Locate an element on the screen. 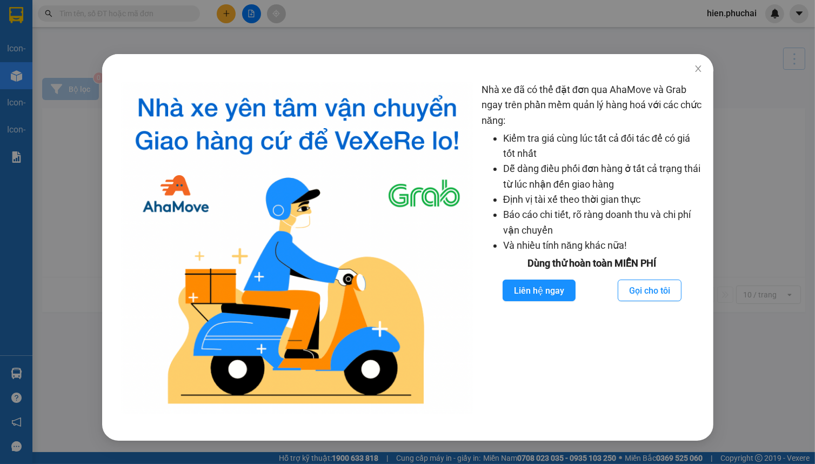 Image resolution: width=815 pixels, height=464 pixels. span: close is located at coordinates (699, 69).